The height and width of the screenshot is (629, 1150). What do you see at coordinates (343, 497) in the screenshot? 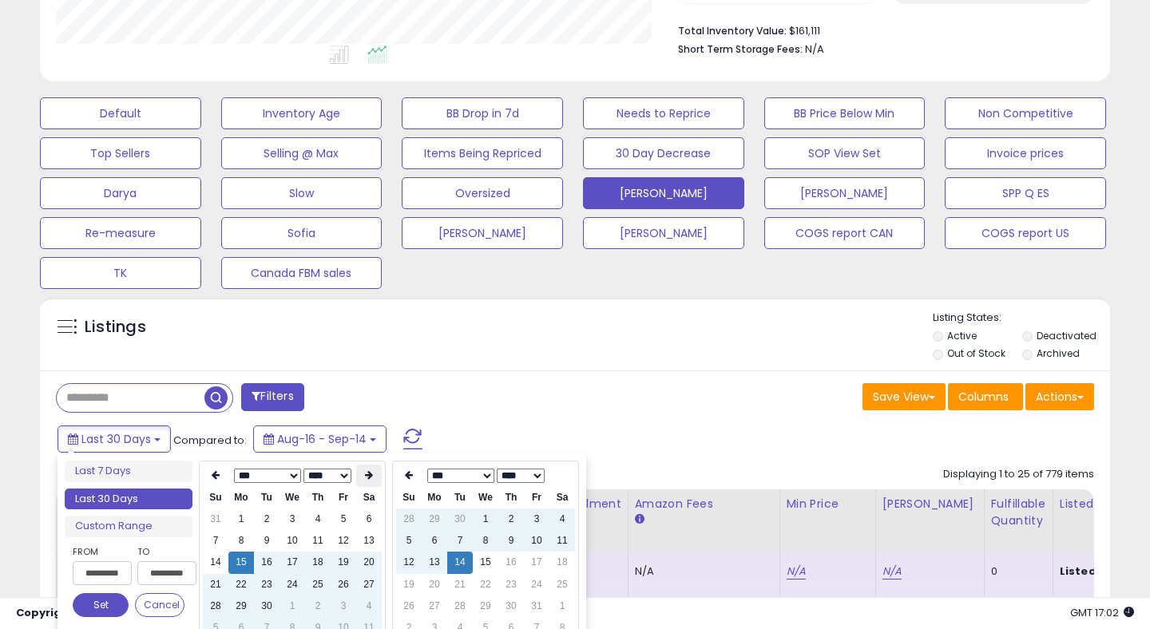
I see `th: Fr` at bounding box center [343, 497].